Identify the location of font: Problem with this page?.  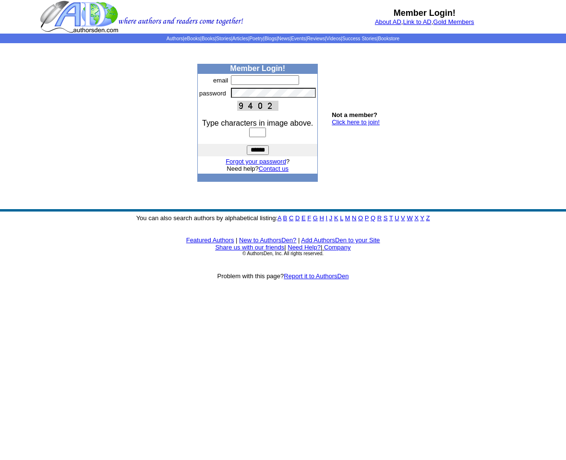
(283, 276).